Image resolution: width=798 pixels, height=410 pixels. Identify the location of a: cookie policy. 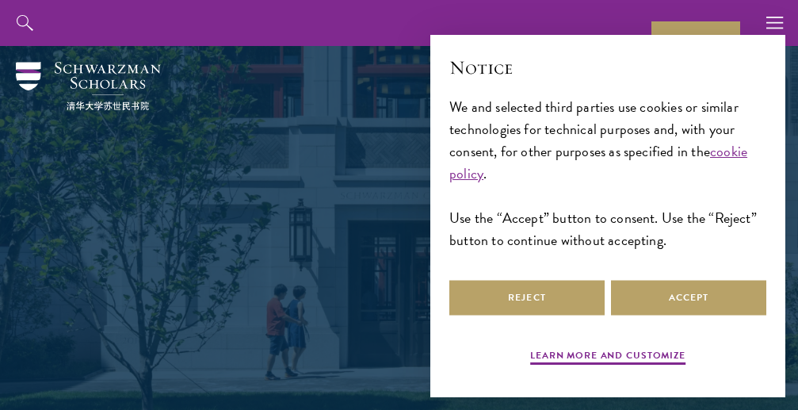
(599, 162).